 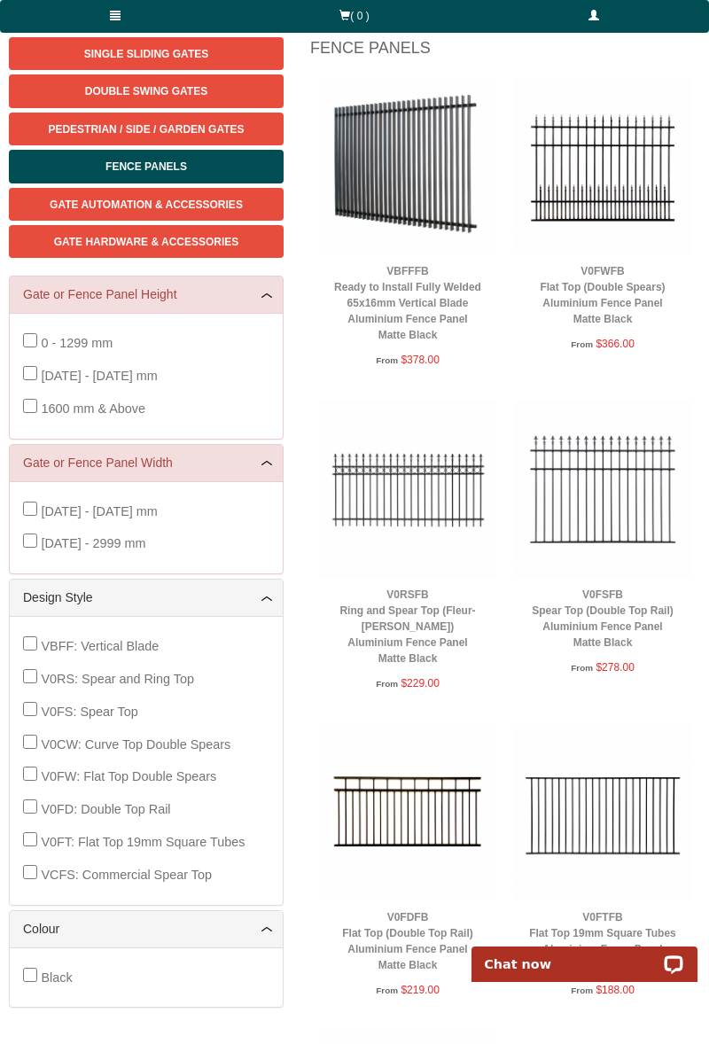 What do you see at coordinates (603, 812) in the screenshot?
I see `img: V0FTFB - Flat Top 19mm Square Tubes - Aluminium Fence Panel - Matte Black - Gate Warehouse` at bounding box center [603, 812].